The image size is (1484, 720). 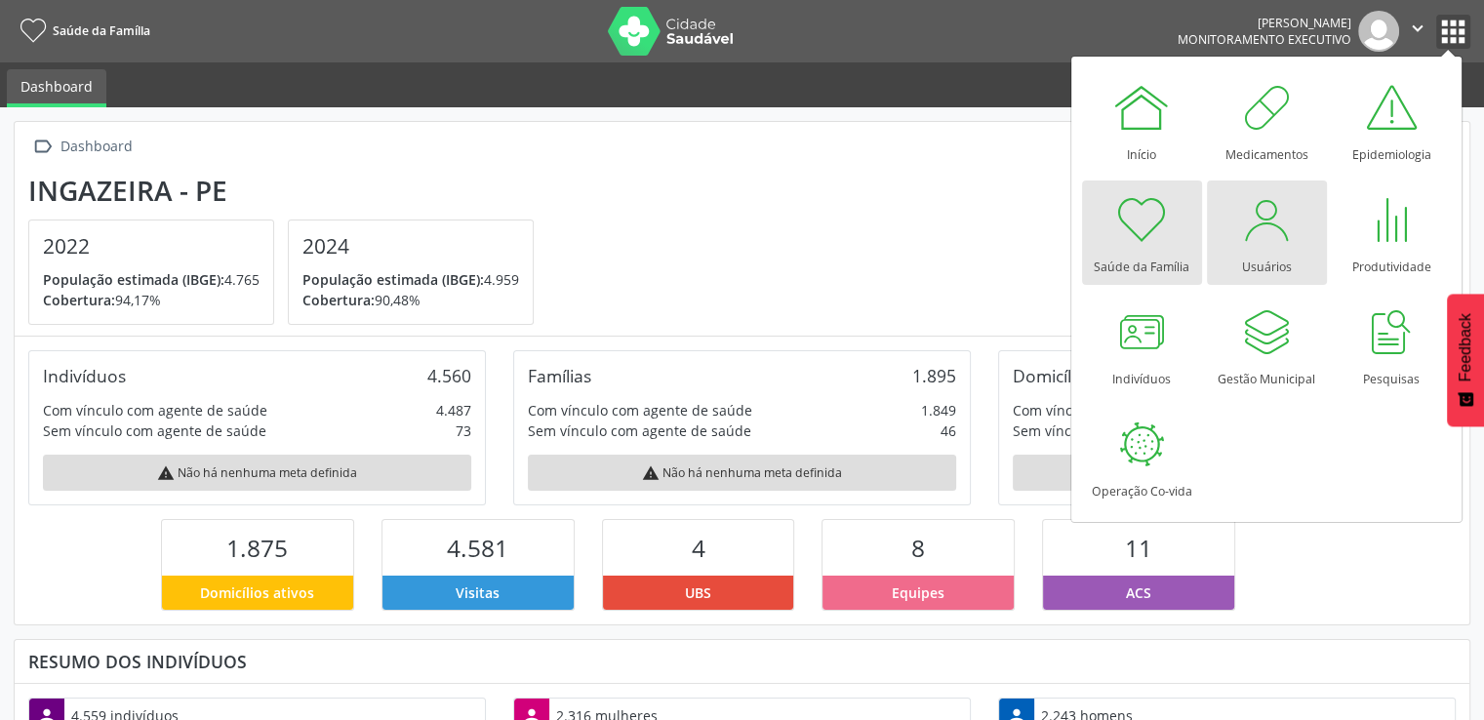 What do you see at coordinates (1465, 360) in the screenshot?
I see `button: Feedback - Mostrar pesquisa` at bounding box center [1465, 360].